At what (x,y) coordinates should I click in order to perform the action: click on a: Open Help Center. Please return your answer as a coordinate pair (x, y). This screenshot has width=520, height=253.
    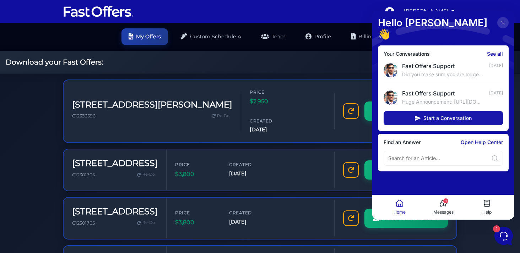
    Looking at the image, I should click on (109, 131).